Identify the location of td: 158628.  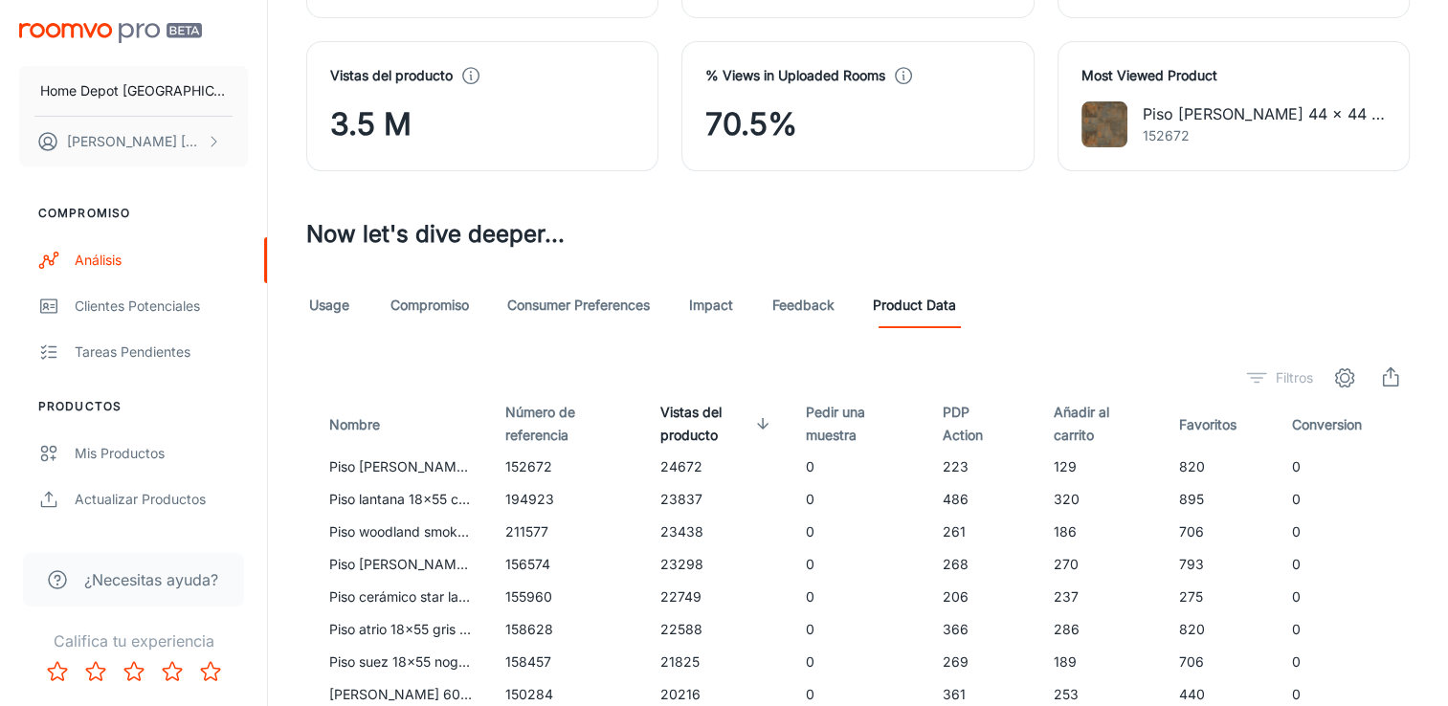
(568, 630).